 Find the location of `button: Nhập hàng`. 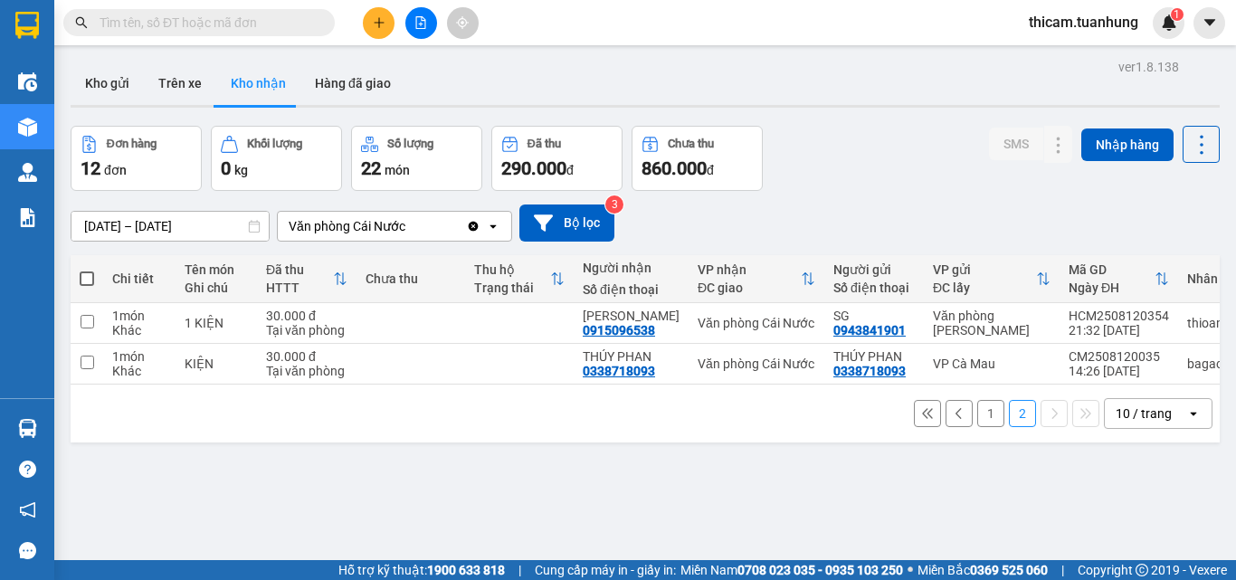

button: Nhập hàng is located at coordinates (1127, 145).